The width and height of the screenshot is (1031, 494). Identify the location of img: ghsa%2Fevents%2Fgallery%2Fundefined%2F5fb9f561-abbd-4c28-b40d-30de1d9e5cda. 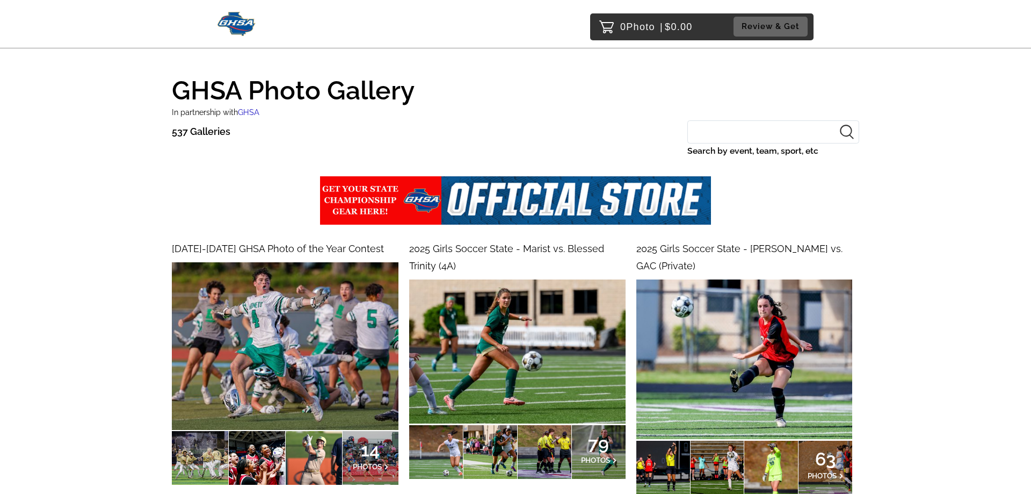
(516, 200).